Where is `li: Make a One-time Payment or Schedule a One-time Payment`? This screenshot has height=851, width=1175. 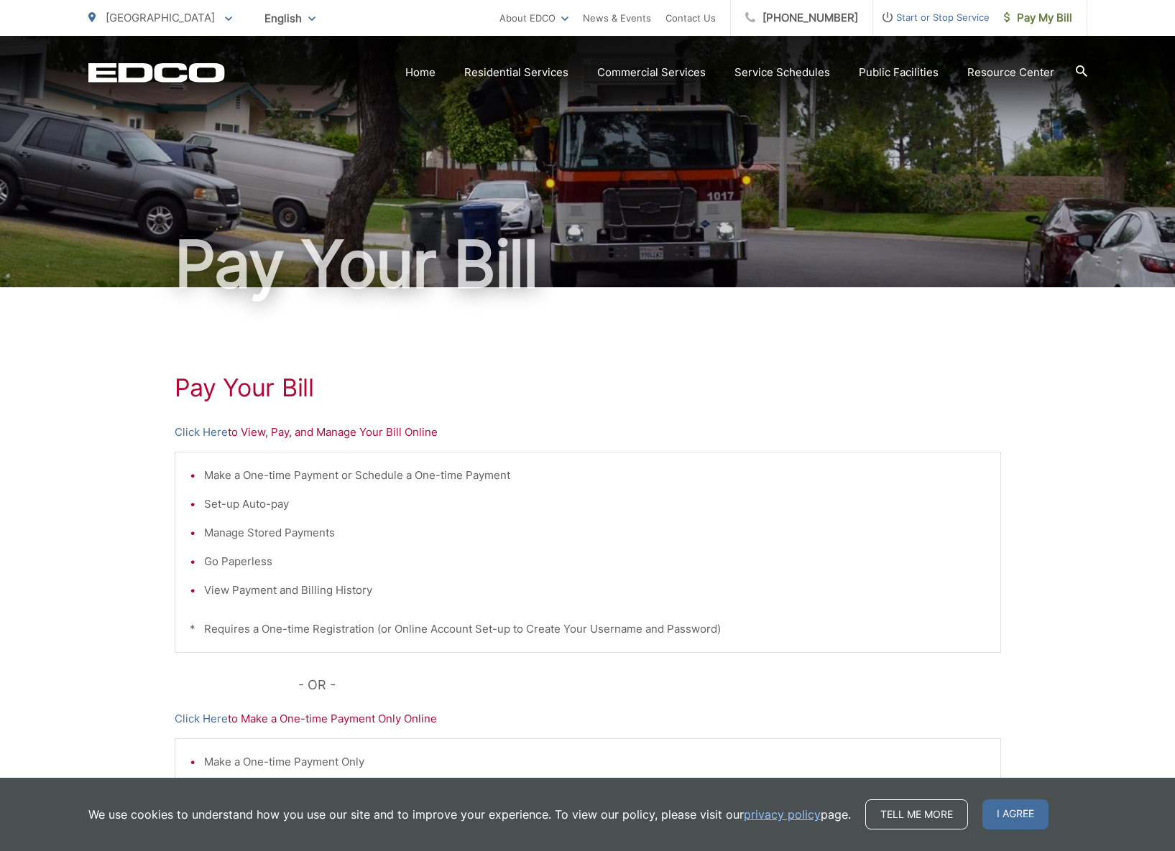 li: Make a One-time Payment or Schedule a One-time Payment is located at coordinates (595, 476).